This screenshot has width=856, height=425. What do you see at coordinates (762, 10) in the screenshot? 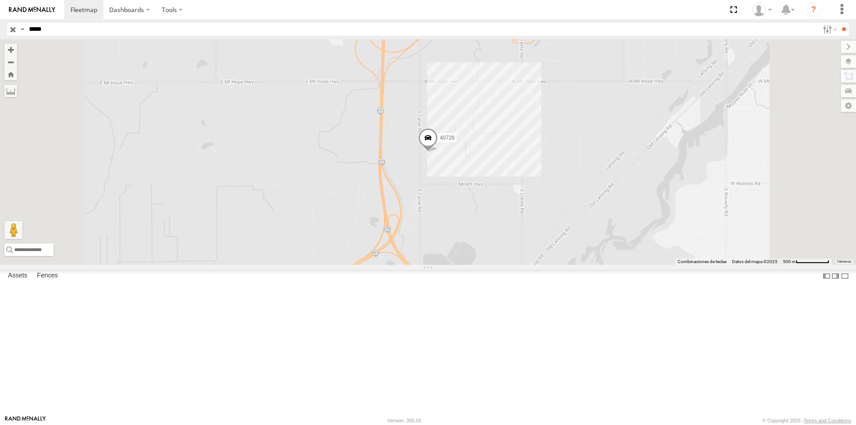
I see `div: Miguel Cantu` at bounding box center [762, 10].